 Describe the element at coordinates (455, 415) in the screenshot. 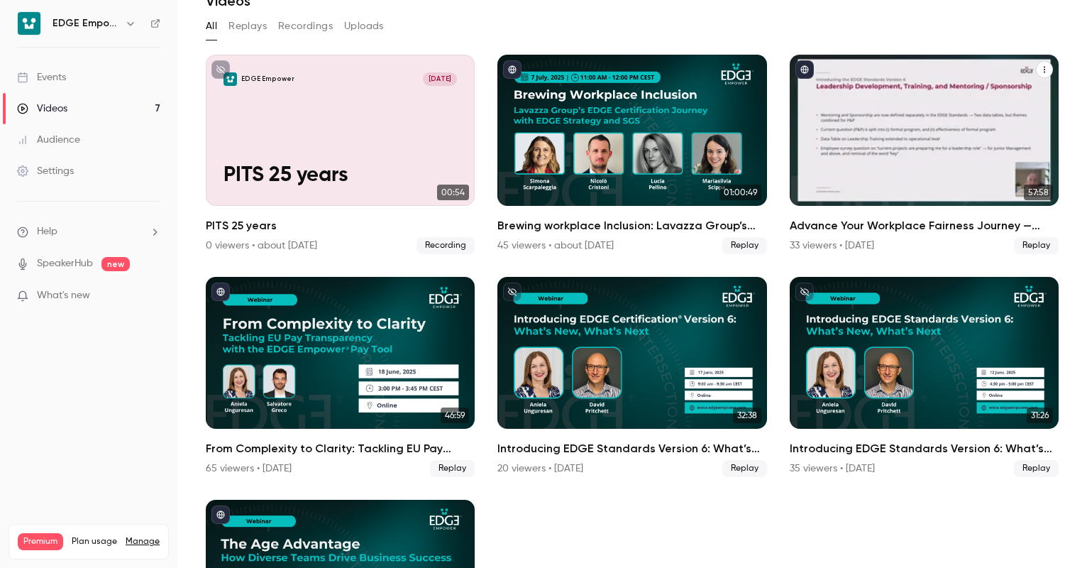

I see `span: 46:59` at that location.